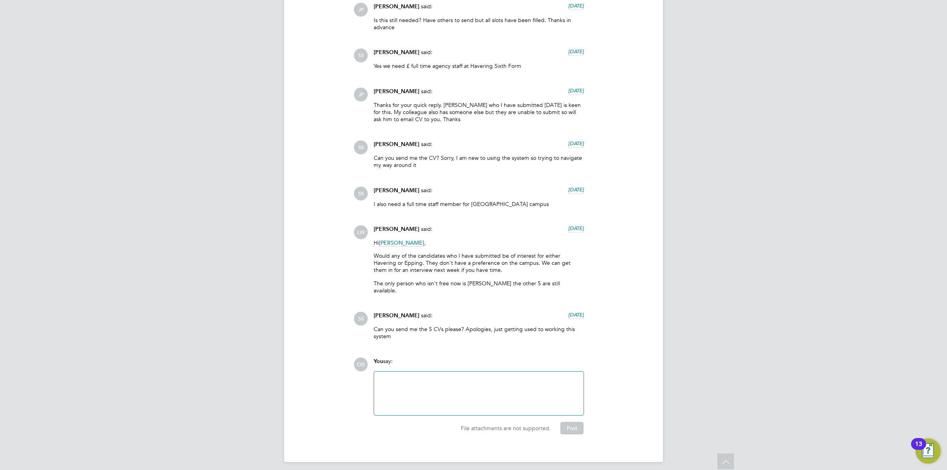  I want to click on span: LW, so click(361, 232).